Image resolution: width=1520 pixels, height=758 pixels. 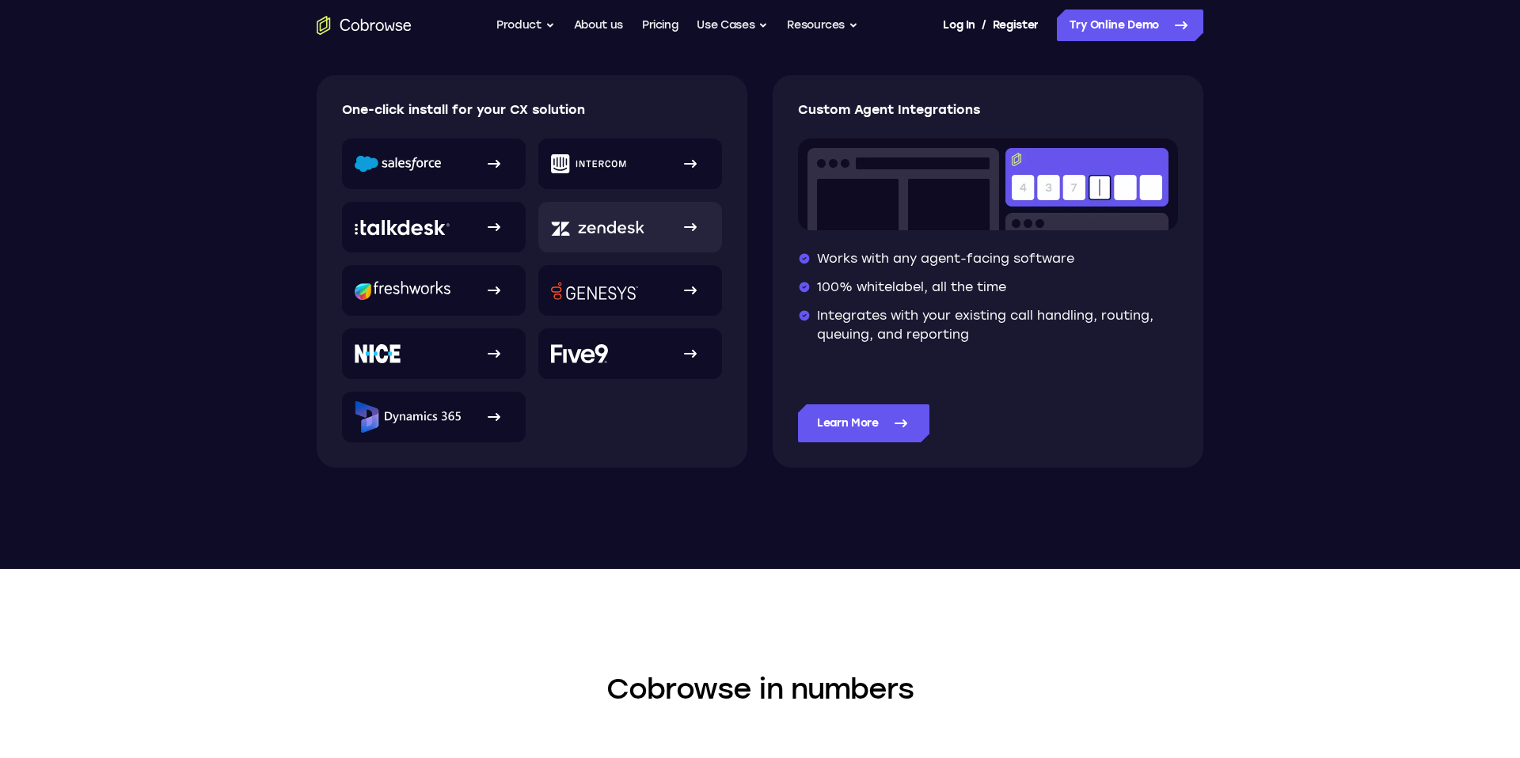 I want to click on img: Co-browse code entry input, so click(x=988, y=184).